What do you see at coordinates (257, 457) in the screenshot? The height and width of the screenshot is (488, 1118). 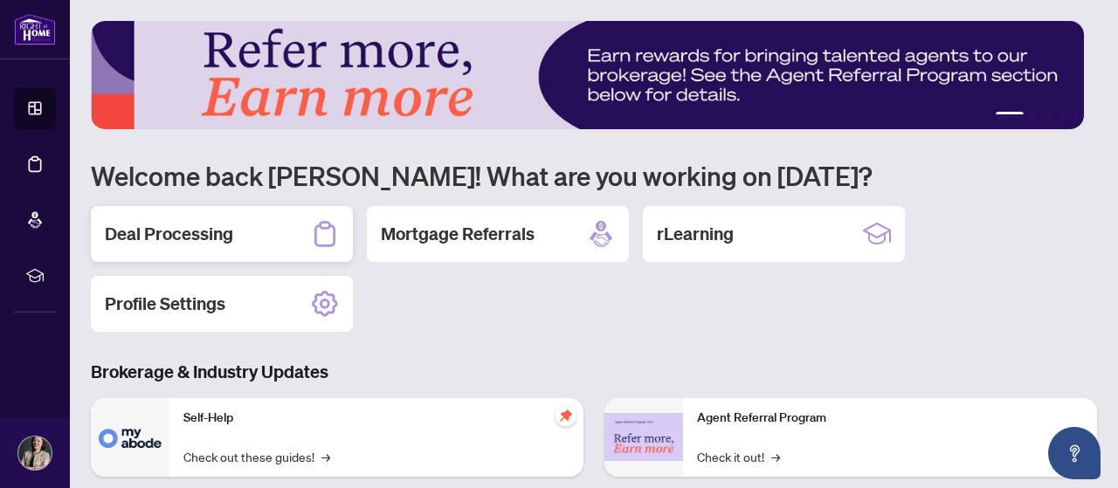 I see `a: Check out these guides!→` at bounding box center [257, 457].